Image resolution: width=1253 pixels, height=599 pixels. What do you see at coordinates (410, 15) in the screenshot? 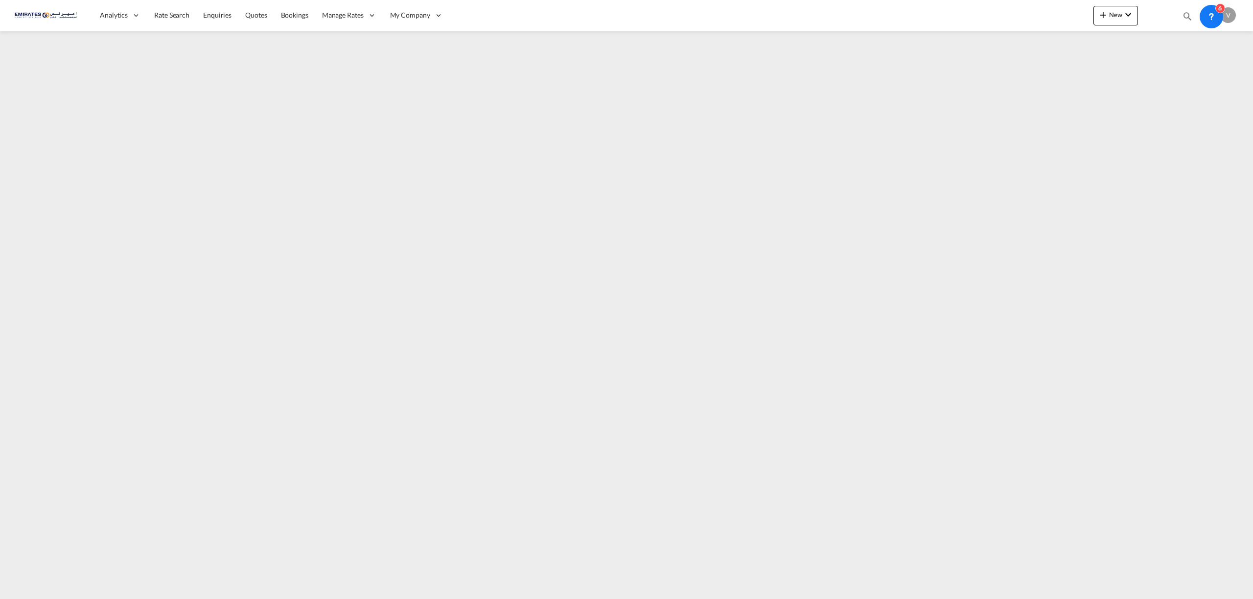
I see `span: My Company` at bounding box center [410, 15].